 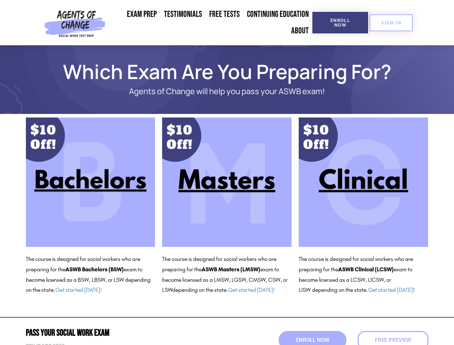 I want to click on a: Continuing Education, so click(x=278, y=14).